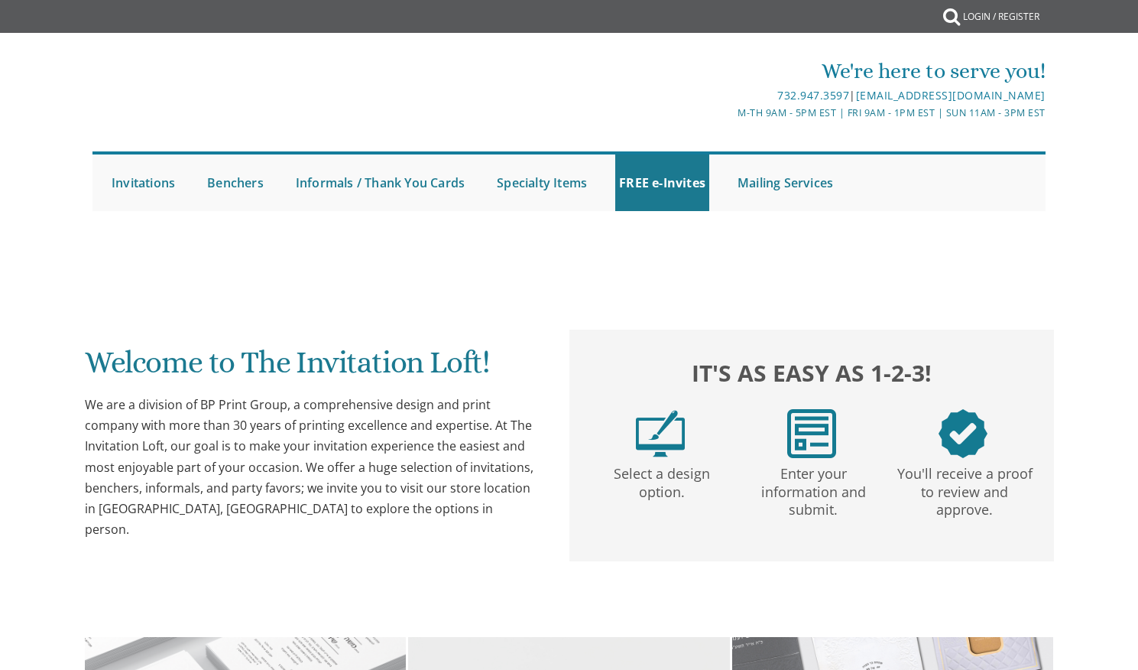 Image resolution: width=1138 pixels, height=670 pixels. What do you see at coordinates (235, 183) in the screenshot?
I see `a: Benchers` at bounding box center [235, 183].